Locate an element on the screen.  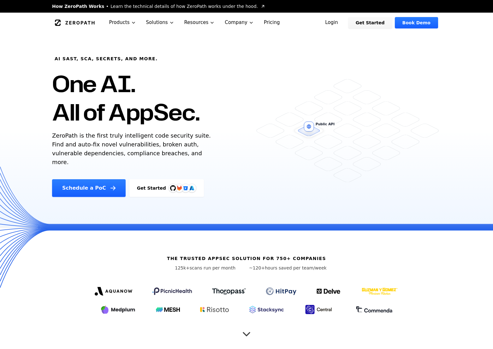
h1: One AI. All of AppSec. is located at coordinates (126, 98).